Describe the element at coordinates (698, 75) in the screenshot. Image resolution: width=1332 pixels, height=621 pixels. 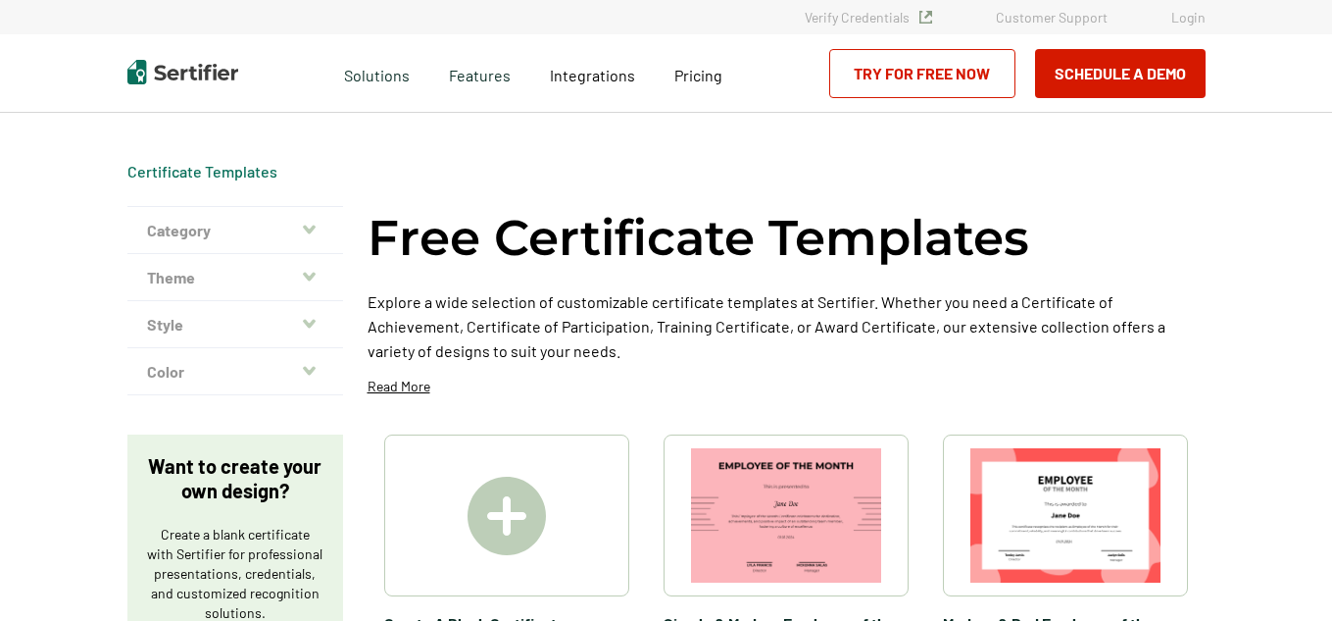
I see `span: Pricing` at that location.